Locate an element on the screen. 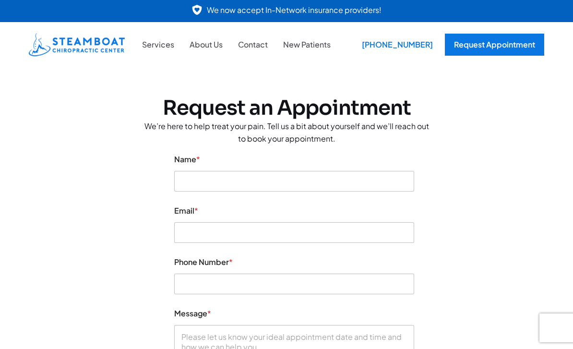 This screenshot has height=349, width=573. a: New Patients is located at coordinates (306, 45).